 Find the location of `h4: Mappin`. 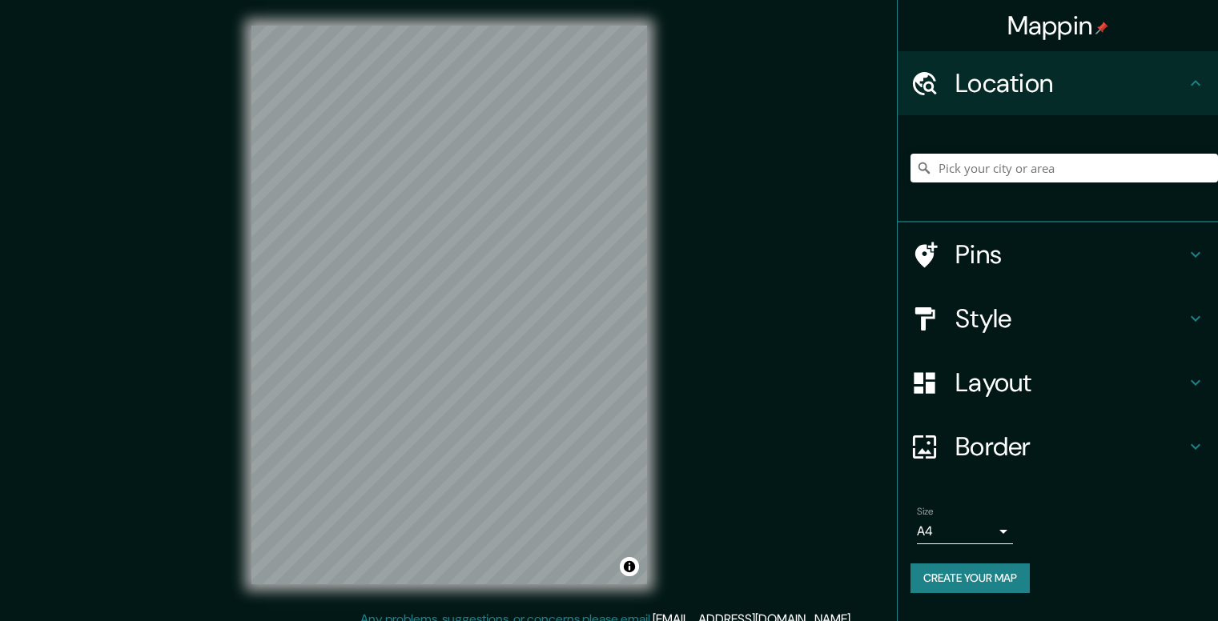

h4: Mappin is located at coordinates (1058, 26).